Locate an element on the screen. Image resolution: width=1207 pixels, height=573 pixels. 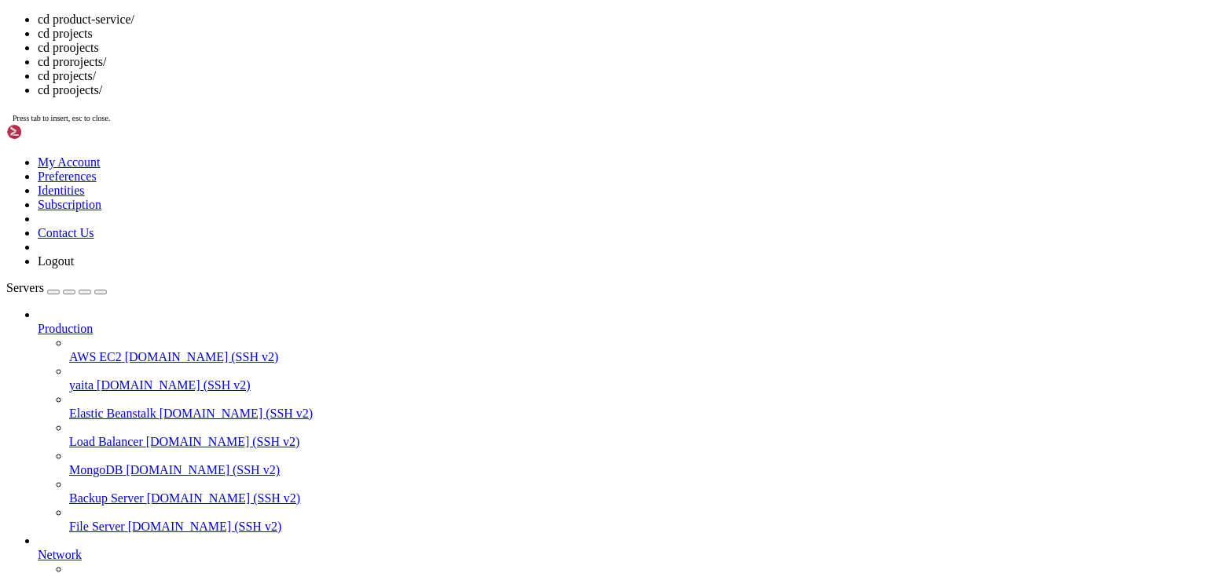
span: Press tab to insert, esc to close. is located at coordinates (61, 118).